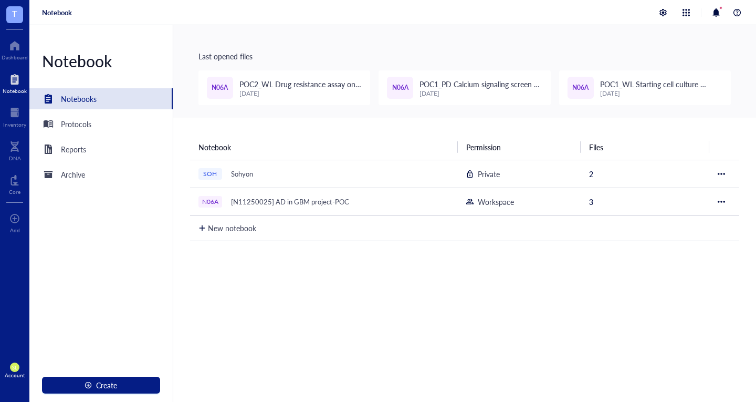  Describe the element at coordinates (15, 150) in the screenshot. I see `a: DNA` at that location.